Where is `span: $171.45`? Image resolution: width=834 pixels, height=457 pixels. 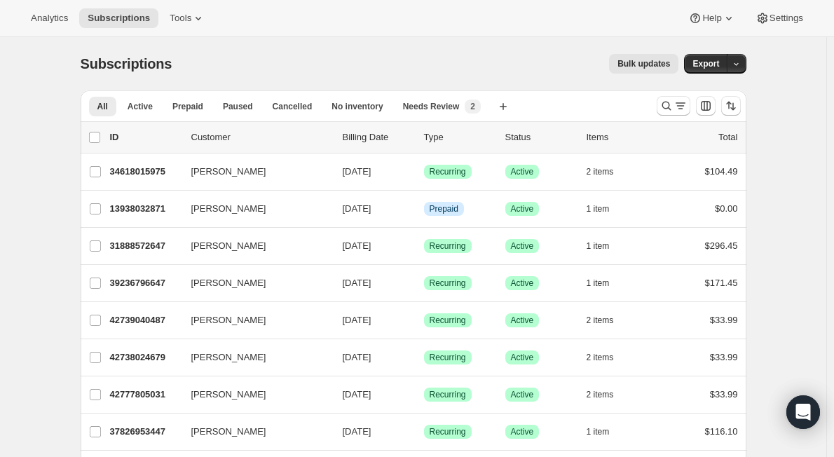
span: $171.45 is located at coordinates (721, 283).